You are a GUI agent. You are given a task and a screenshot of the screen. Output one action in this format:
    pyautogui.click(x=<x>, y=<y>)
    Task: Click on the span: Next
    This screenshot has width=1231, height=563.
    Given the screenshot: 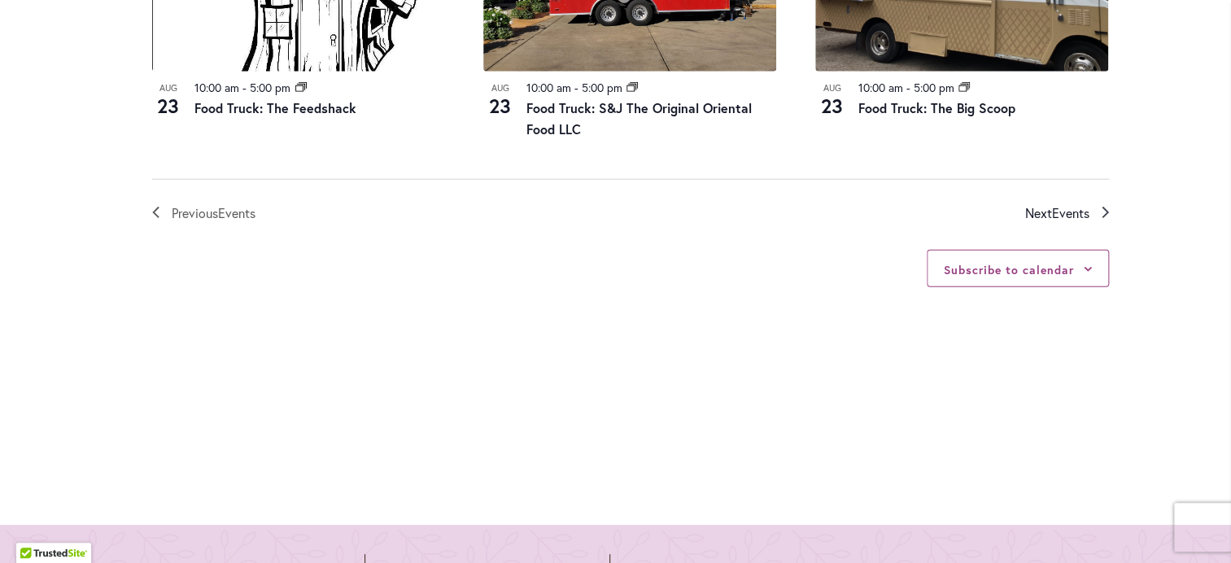 What is the action you would take?
    pyautogui.click(x=1057, y=213)
    